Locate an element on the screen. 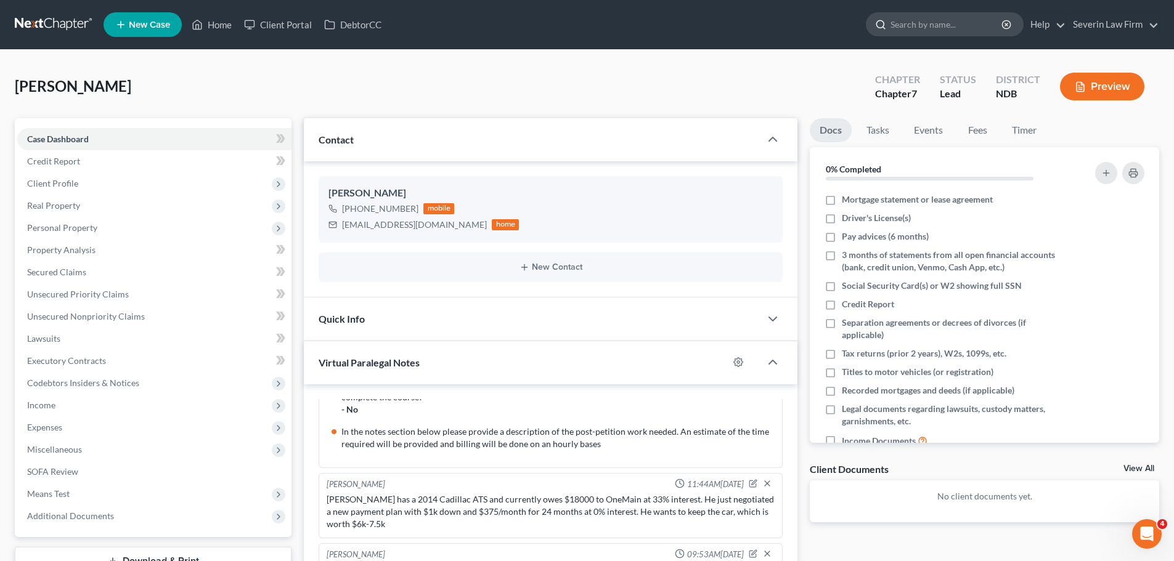  a: Secured Claims is located at coordinates (154, 272).